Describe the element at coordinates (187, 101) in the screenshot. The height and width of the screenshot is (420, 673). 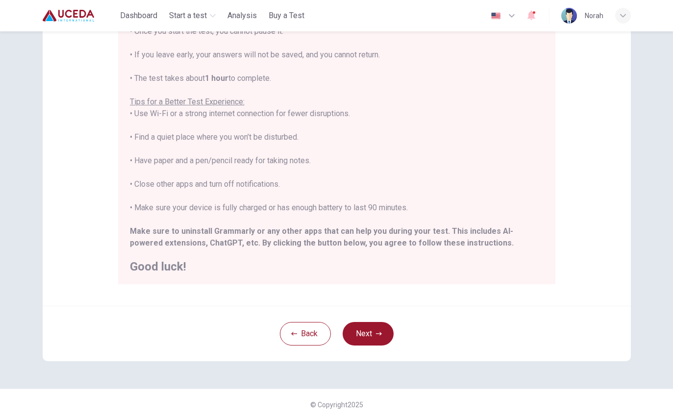
I see `u: Tips for a Better Test Experience:` at that location.